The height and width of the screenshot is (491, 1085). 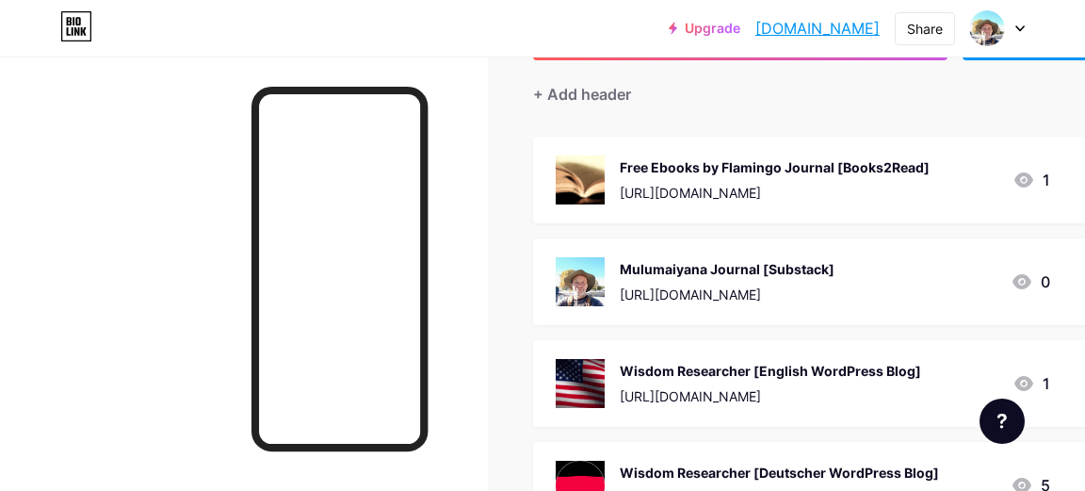 I want to click on div: Wisdom Researcher [Deutscher WordPress Blog], so click(x=779, y=472).